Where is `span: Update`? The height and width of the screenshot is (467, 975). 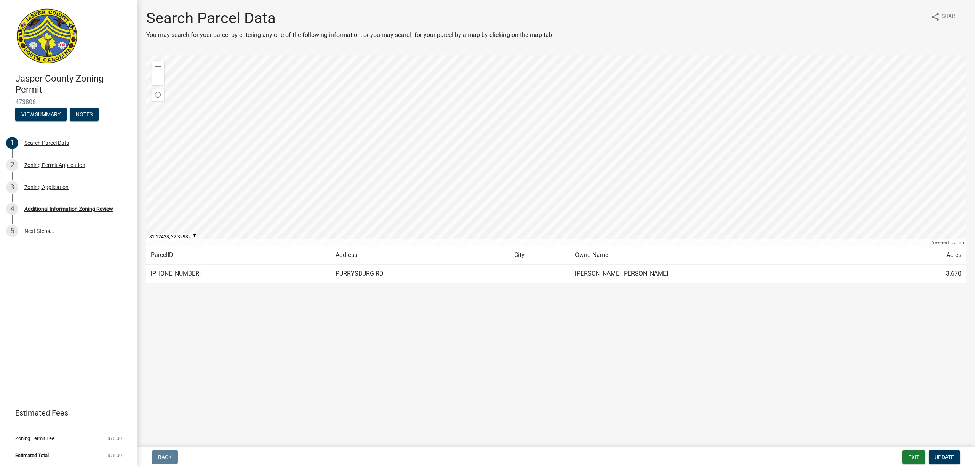
span: Update is located at coordinates (944, 457).